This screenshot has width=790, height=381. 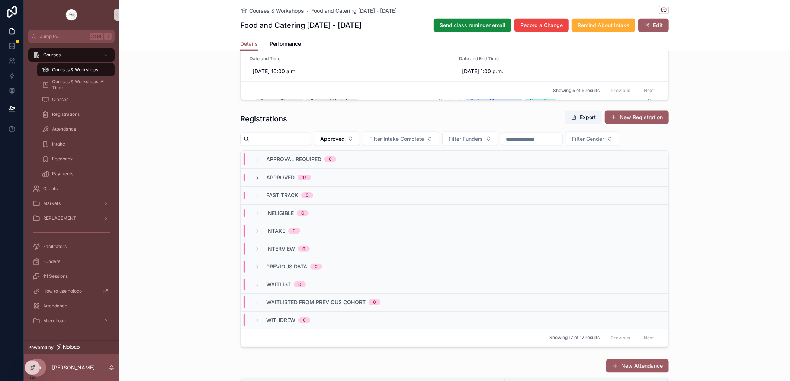 I want to click on span: Clients, so click(x=50, y=189).